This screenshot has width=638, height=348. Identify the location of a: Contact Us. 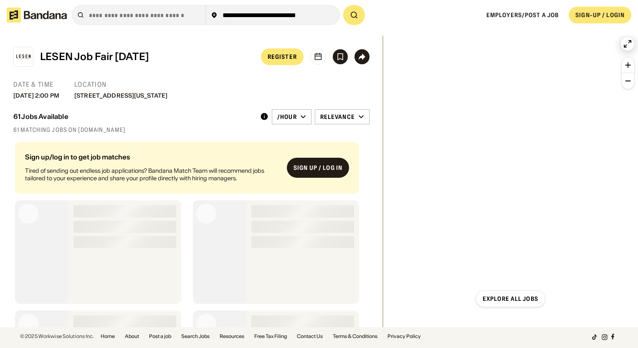
(310, 337).